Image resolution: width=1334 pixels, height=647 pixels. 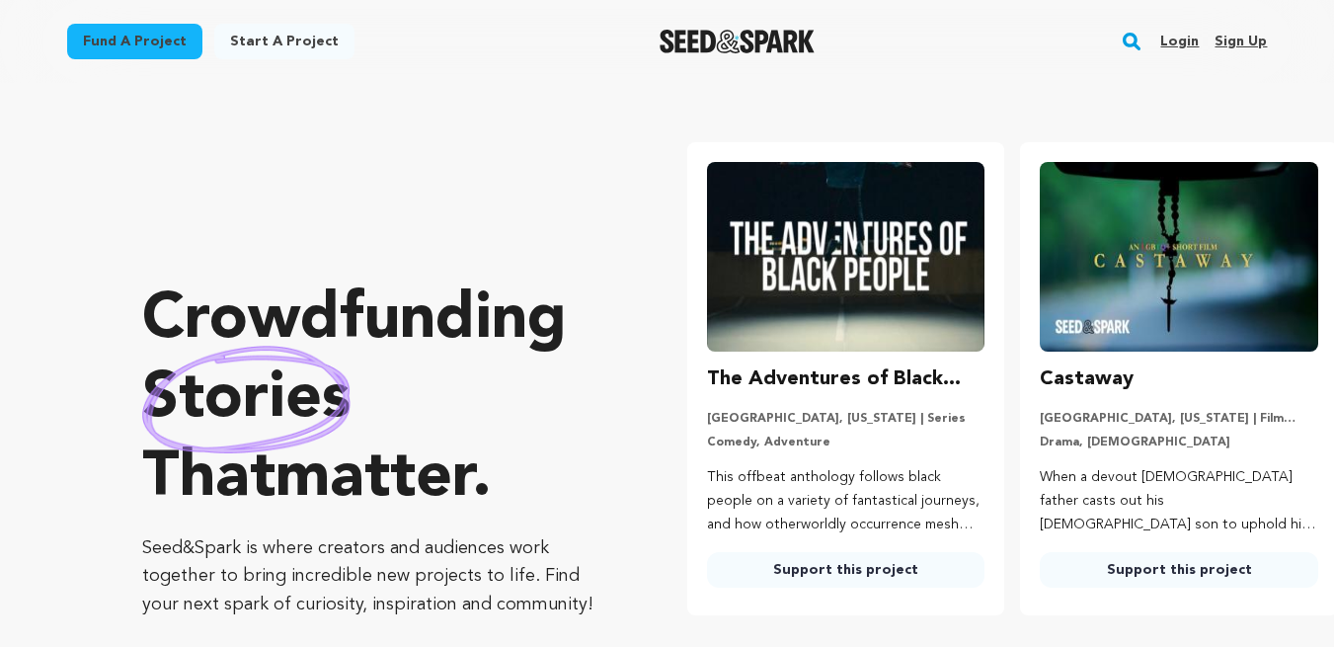 I want to click on a: Fund a project, so click(x=134, y=41).